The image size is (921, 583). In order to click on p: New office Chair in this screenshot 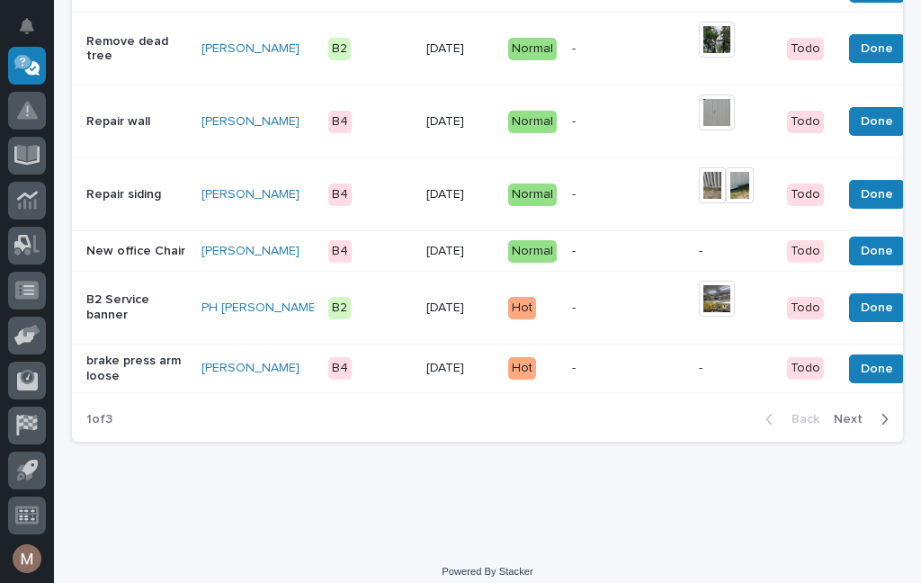, I will do `click(137, 251)`.